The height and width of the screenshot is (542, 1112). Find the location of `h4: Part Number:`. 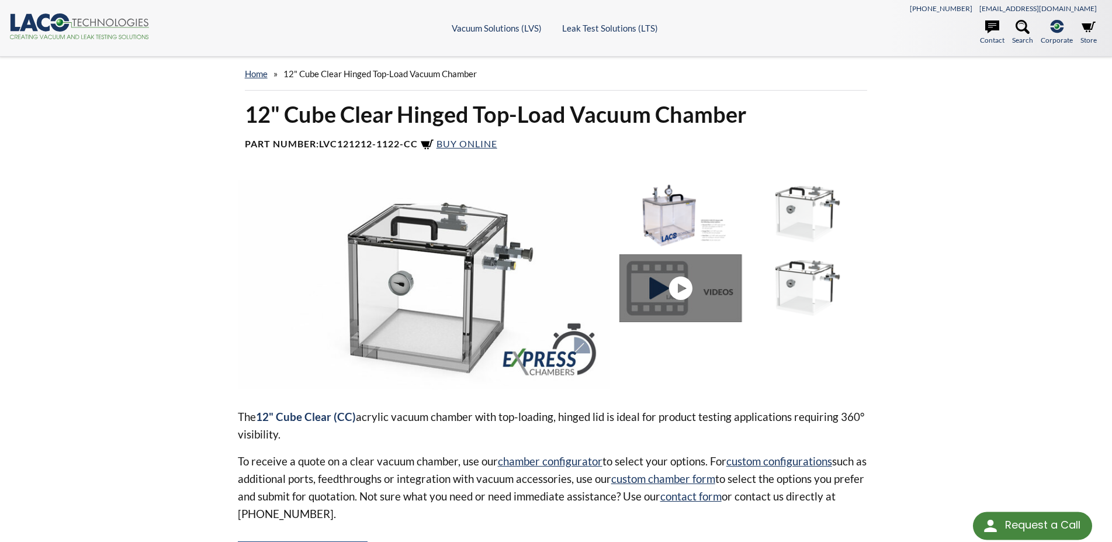

h4: Part Number: is located at coordinates (556, 145).